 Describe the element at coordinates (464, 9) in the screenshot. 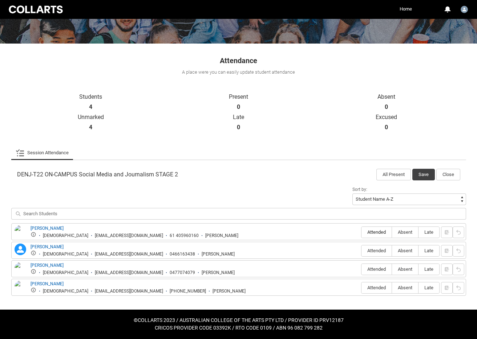

I see `img: Kate.Arnott` at that location.